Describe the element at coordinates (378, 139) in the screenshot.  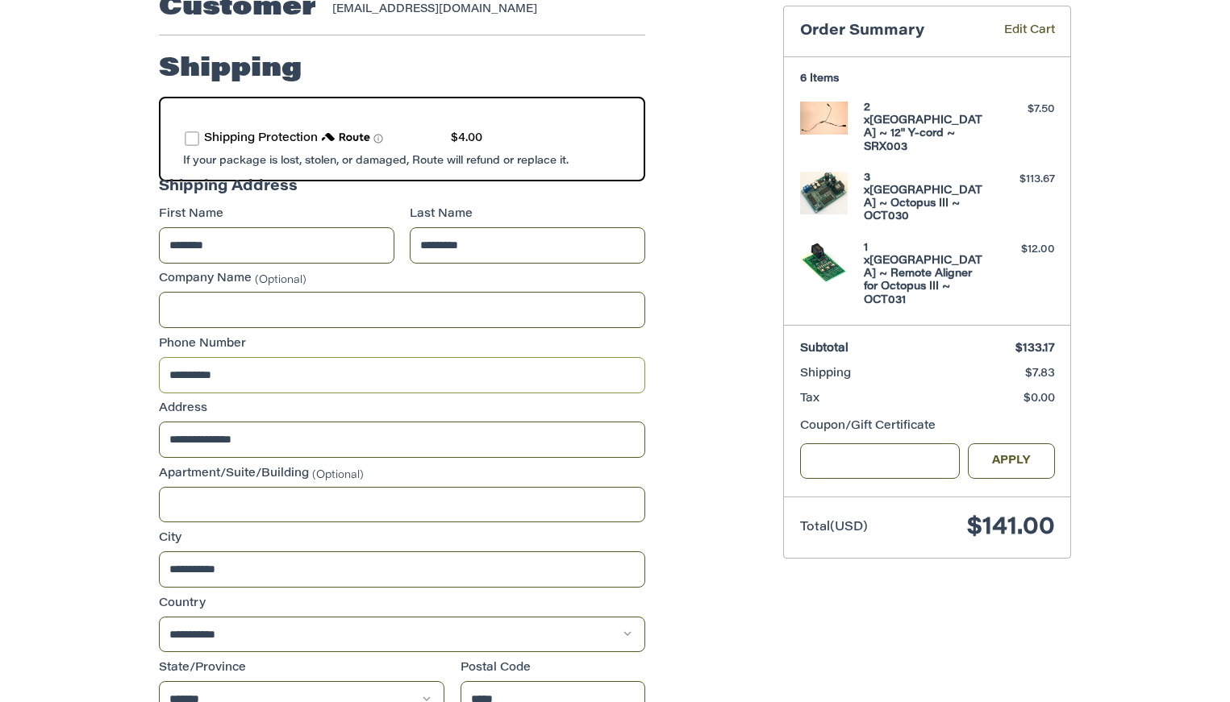
I see `span: Learn more` at that location.